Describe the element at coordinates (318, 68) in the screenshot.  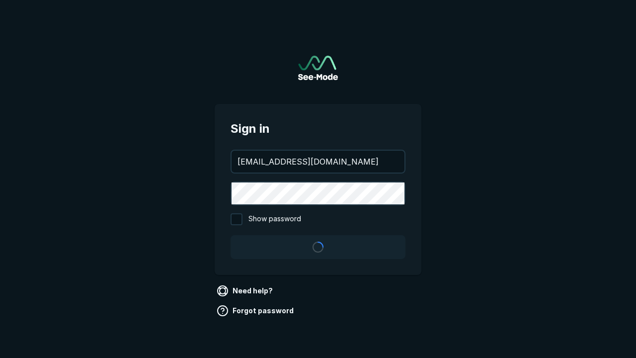
I see `img: See-Mode Logo` at that location.